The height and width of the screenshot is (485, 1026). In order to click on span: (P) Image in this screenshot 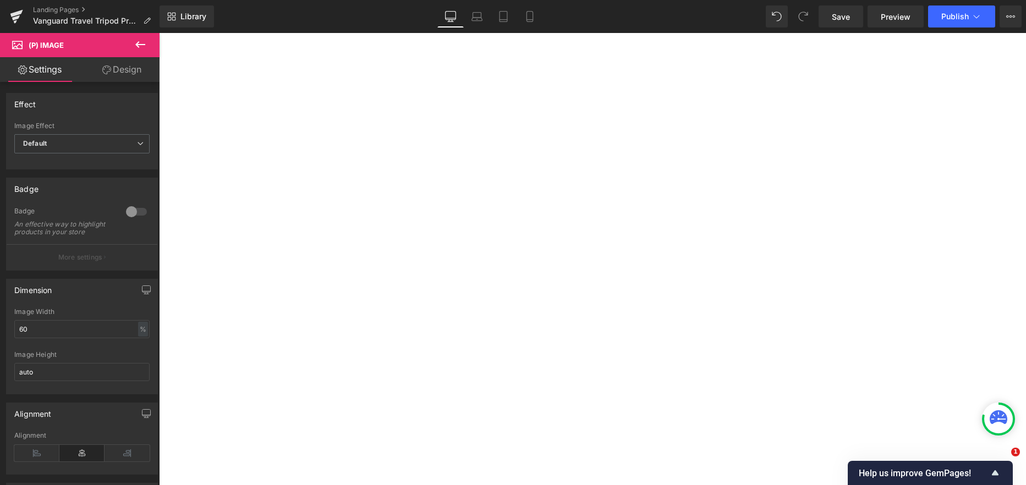, I will do `click(46, 45)`.